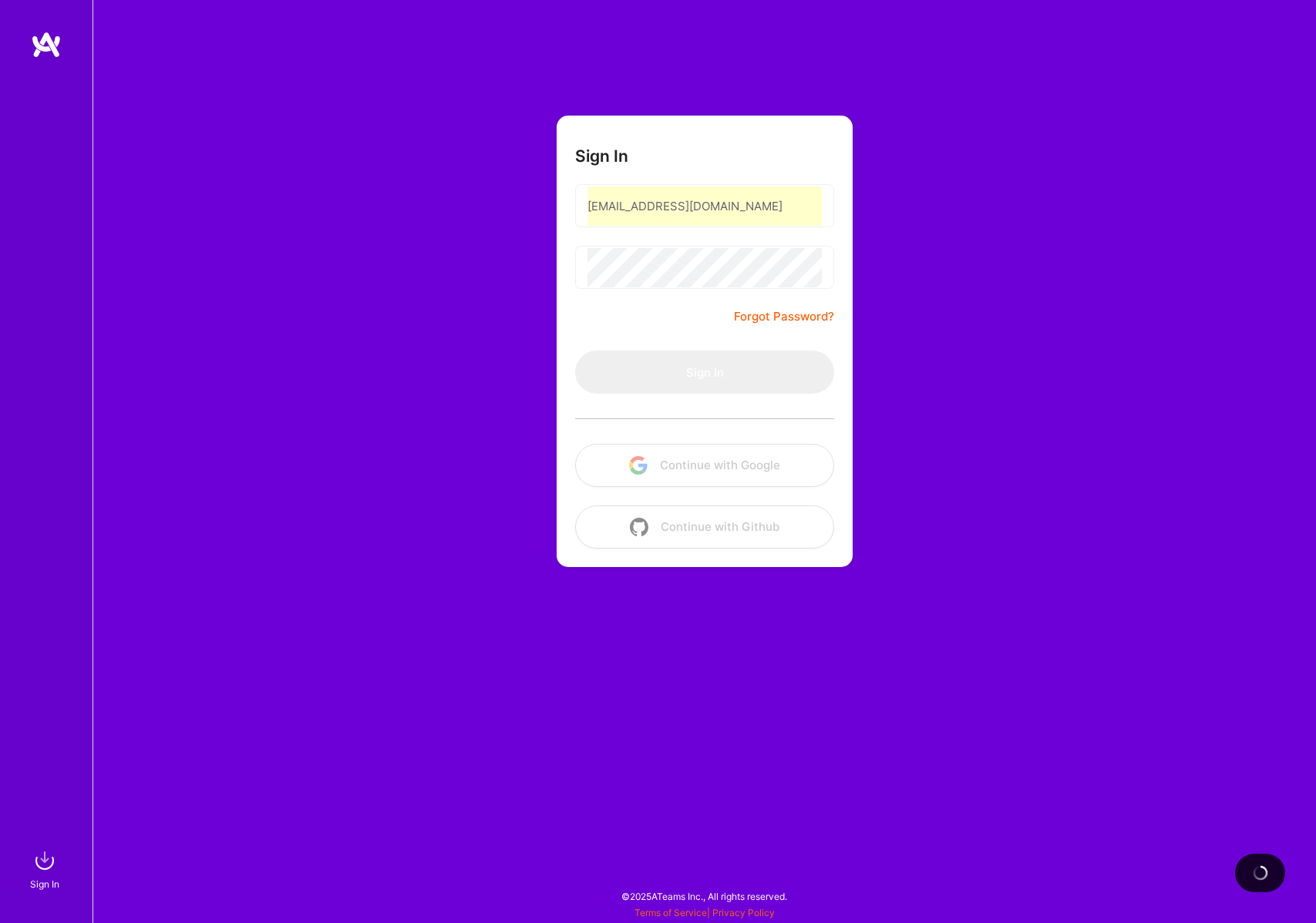  Describe the element at coordinates (671, 912) in the screenshot. I see `a: Terms of Service` at that location.